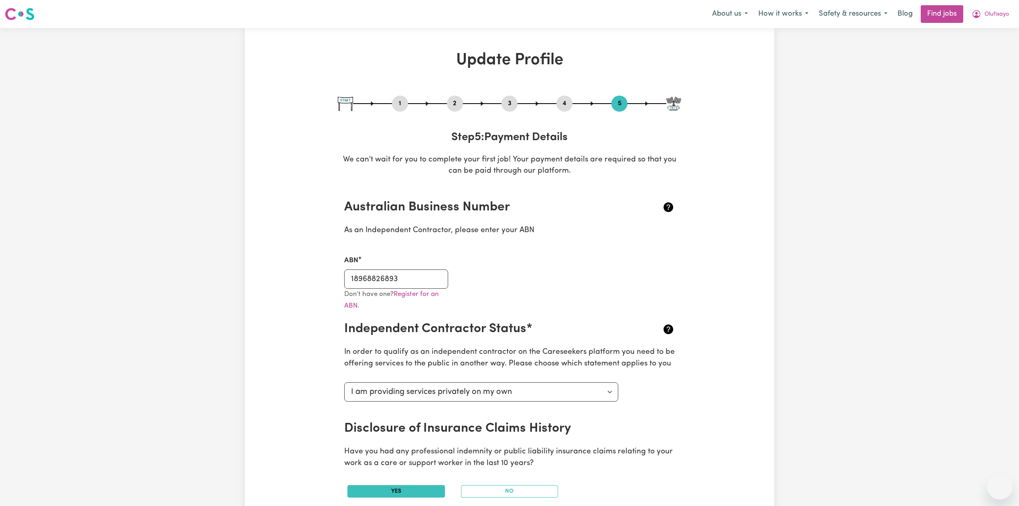 The width and height of the screenshot is (1019, 506). I want to click on label: ABN, so click(351, 260).